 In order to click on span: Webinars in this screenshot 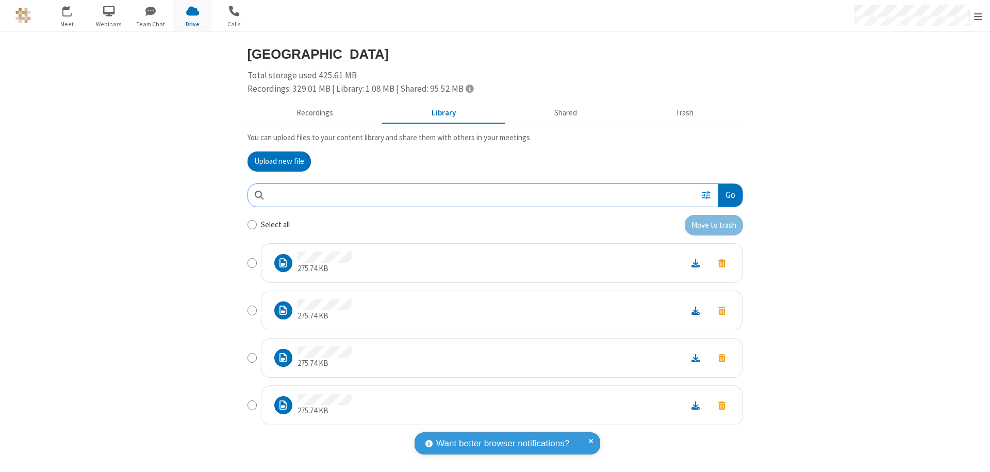, I will do `click(109, 24)`.